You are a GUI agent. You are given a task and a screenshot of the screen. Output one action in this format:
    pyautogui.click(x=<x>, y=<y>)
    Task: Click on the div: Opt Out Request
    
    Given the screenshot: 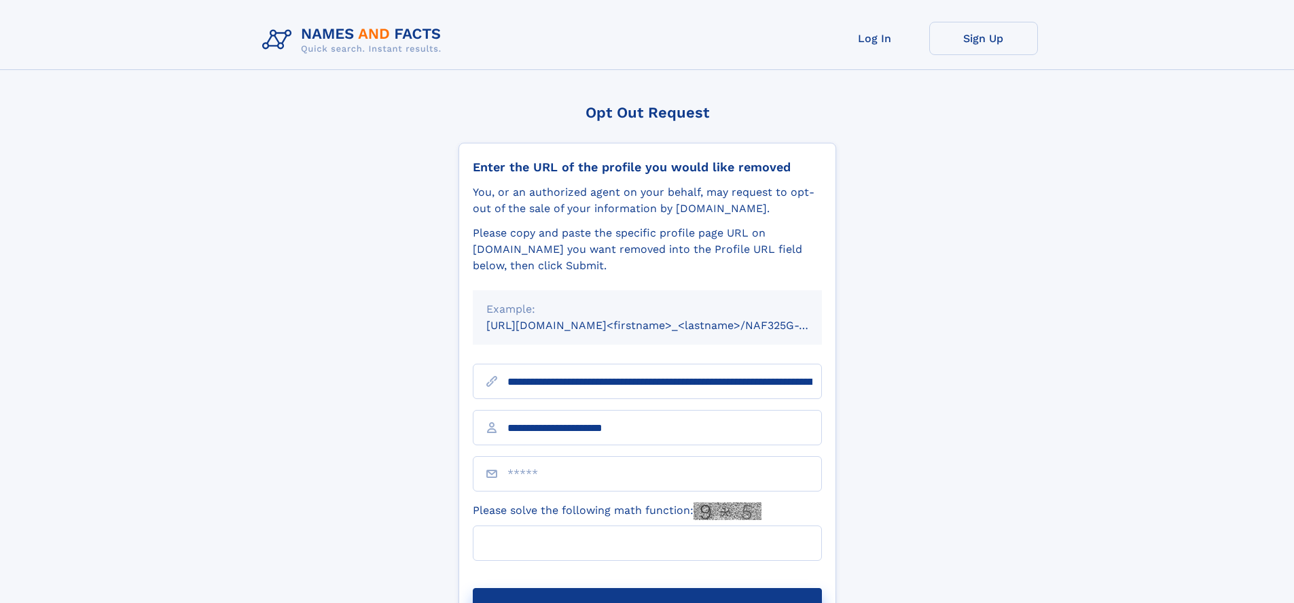 What is the action you would take?
    pyautogui.click(x=648, y=112)
    